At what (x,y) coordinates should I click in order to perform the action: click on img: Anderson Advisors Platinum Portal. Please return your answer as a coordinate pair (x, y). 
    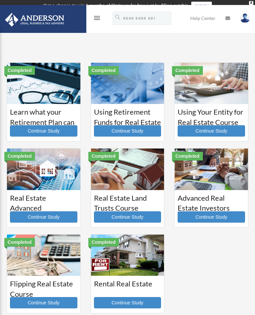
    Looking at the image, I should click on (35, 20).